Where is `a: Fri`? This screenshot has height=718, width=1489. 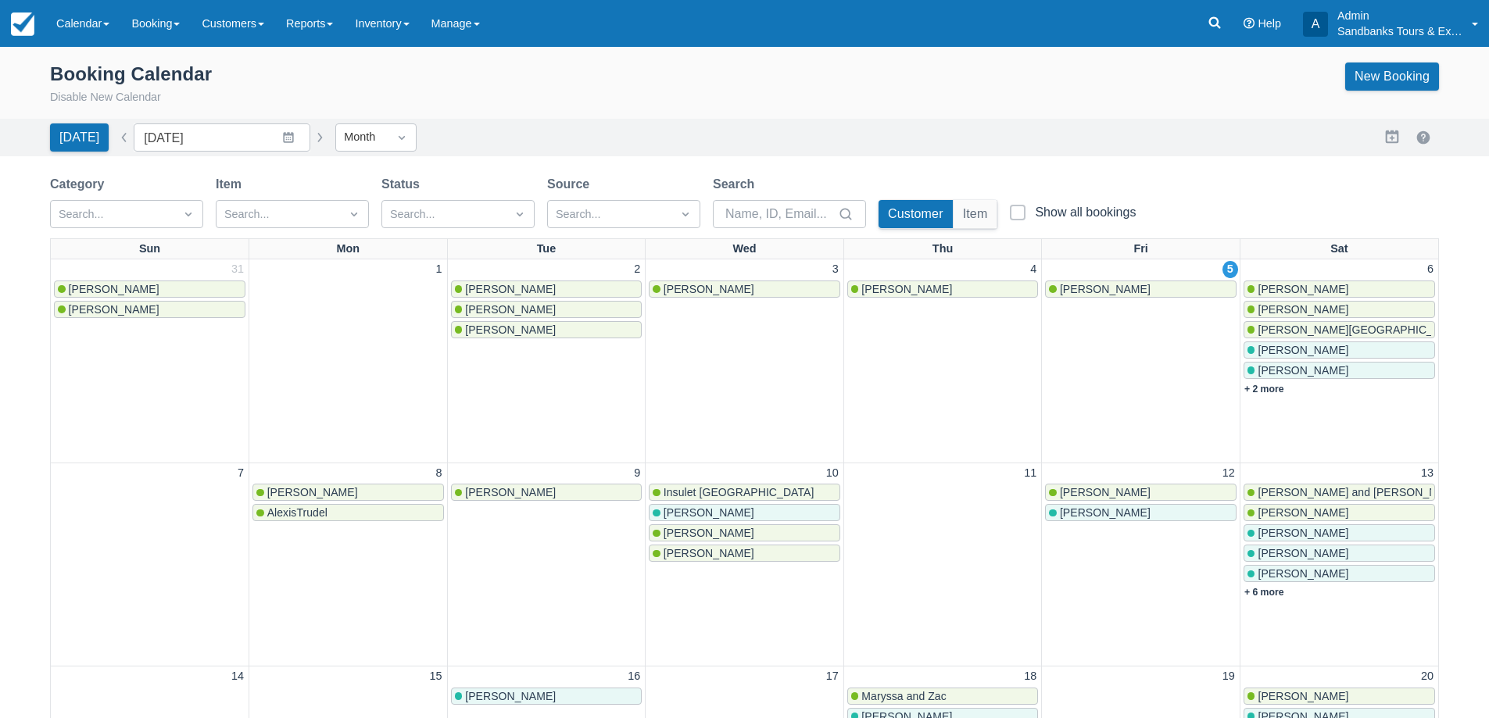 a: Fri is located at coordinates (1140, 249).